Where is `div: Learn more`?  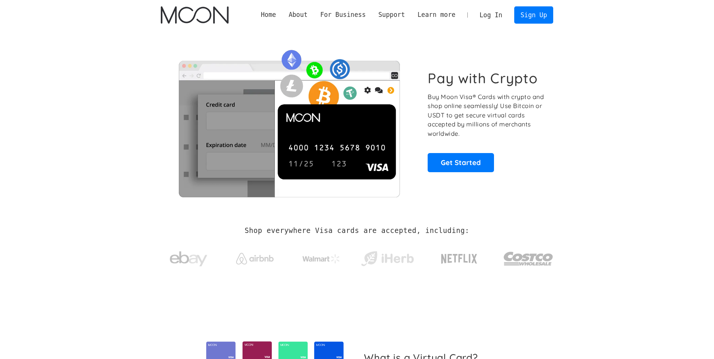 div: Learn more is located at coordinates (436, 15).